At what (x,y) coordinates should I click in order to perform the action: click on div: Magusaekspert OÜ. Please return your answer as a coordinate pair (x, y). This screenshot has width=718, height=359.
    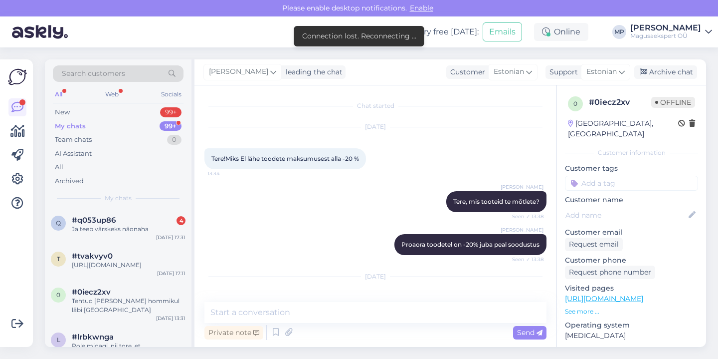
    Looking at the image, I should click on (666, 36).